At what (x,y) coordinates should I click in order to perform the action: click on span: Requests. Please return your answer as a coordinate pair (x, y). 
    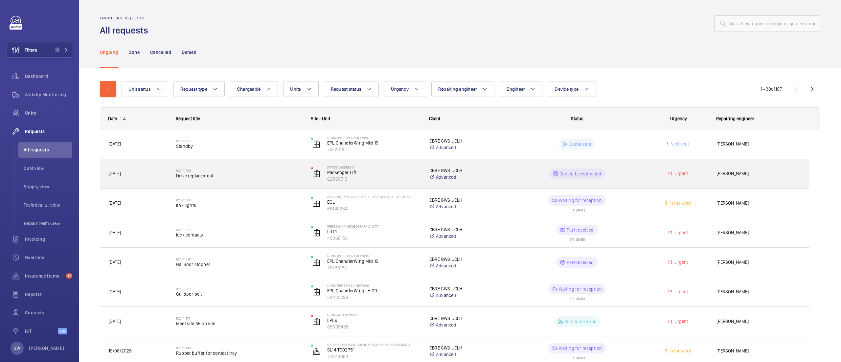
    Looking at the image, I should click on (49, 131).